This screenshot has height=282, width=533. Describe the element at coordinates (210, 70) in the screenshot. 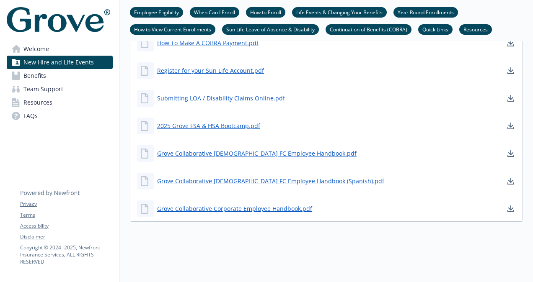

I see `a: Register for your Sun Life Account.pdf` at that location.